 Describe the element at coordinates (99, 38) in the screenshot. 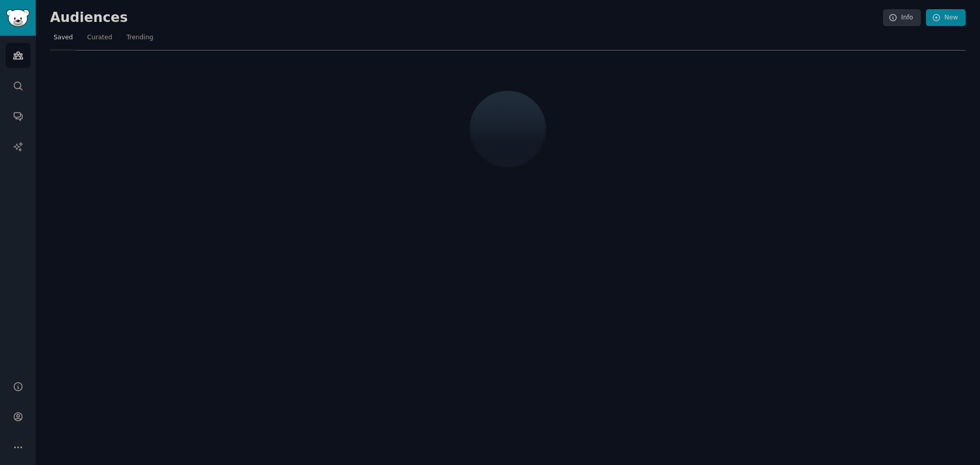

I see `span: Curated` at that location.